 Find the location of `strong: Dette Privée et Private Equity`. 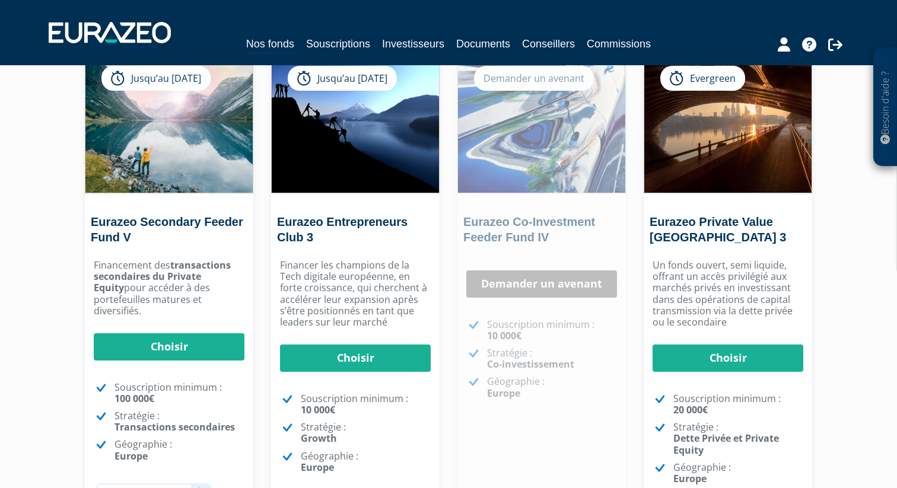

strong: Dette Privée et Private Equity is located at coordinates (726, 444).